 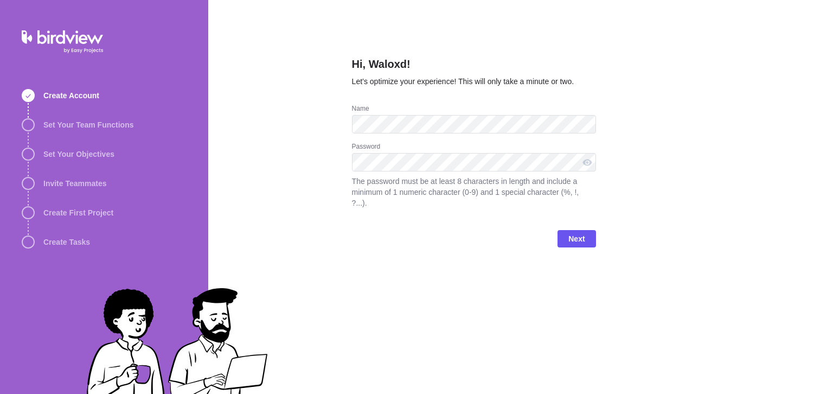 What do you see at coordinates (67, 242) in the screenshot?
I see `span: Create Tasks` at bounding box center [67, 242].